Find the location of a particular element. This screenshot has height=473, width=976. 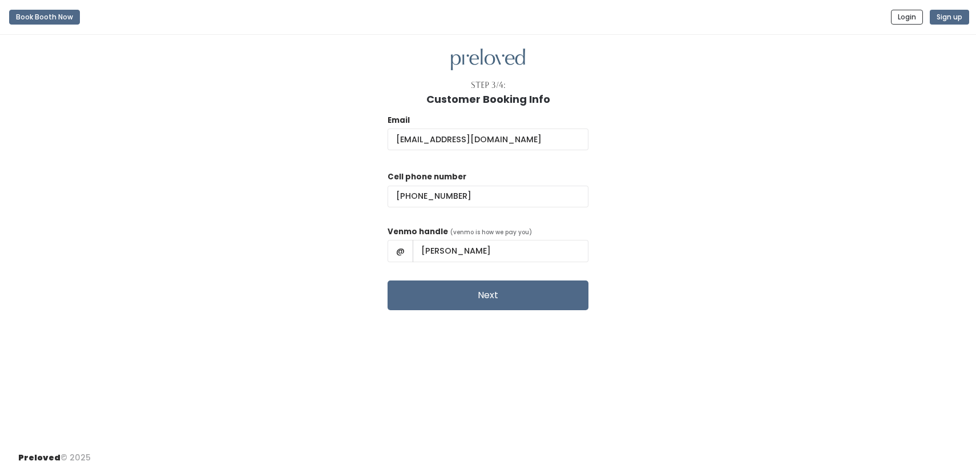

span: (venmo is how we pay you) is located at coordinates (491, 232).